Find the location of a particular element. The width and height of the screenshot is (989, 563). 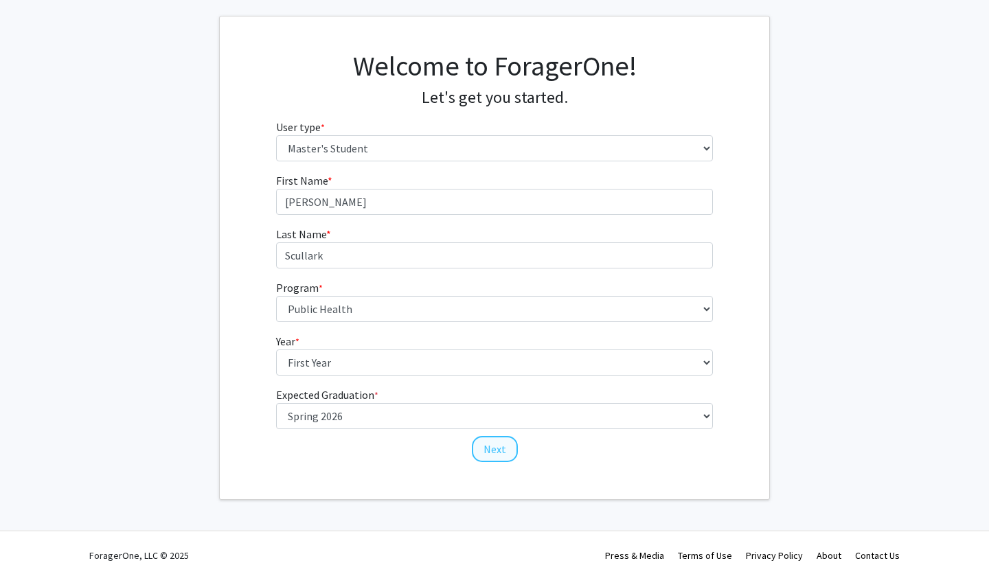

label: User type is located at coordinates (300, 127).